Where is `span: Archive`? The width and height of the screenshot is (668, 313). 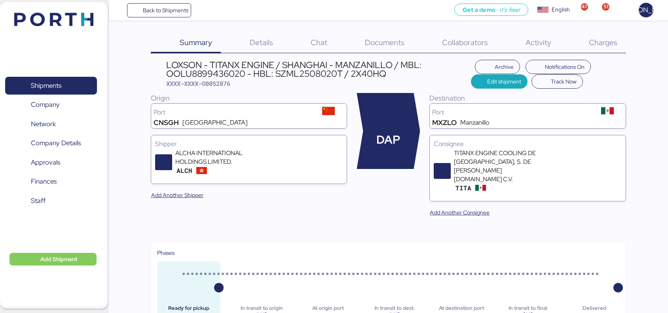 span: Archive is located at coordinates (504, 67).